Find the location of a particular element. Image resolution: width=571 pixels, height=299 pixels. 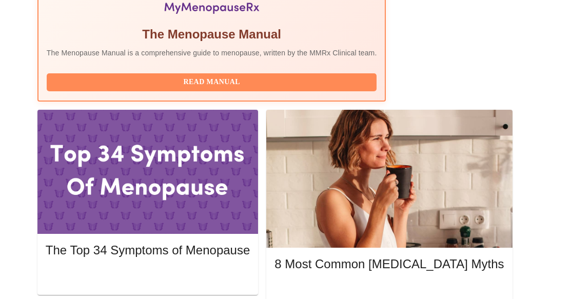

h5: The Top 34 Symptoms of Menopause is located at coordinates (148, 250).